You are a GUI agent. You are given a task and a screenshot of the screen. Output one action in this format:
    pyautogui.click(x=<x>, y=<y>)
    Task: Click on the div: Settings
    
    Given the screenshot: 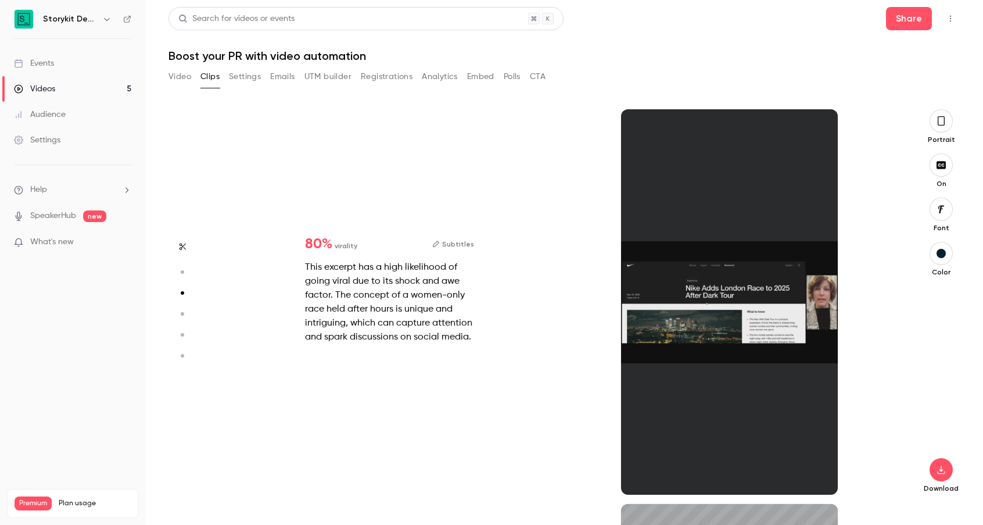 What is the action you would take?
    pyautogui.click(x=37, y=140)
    